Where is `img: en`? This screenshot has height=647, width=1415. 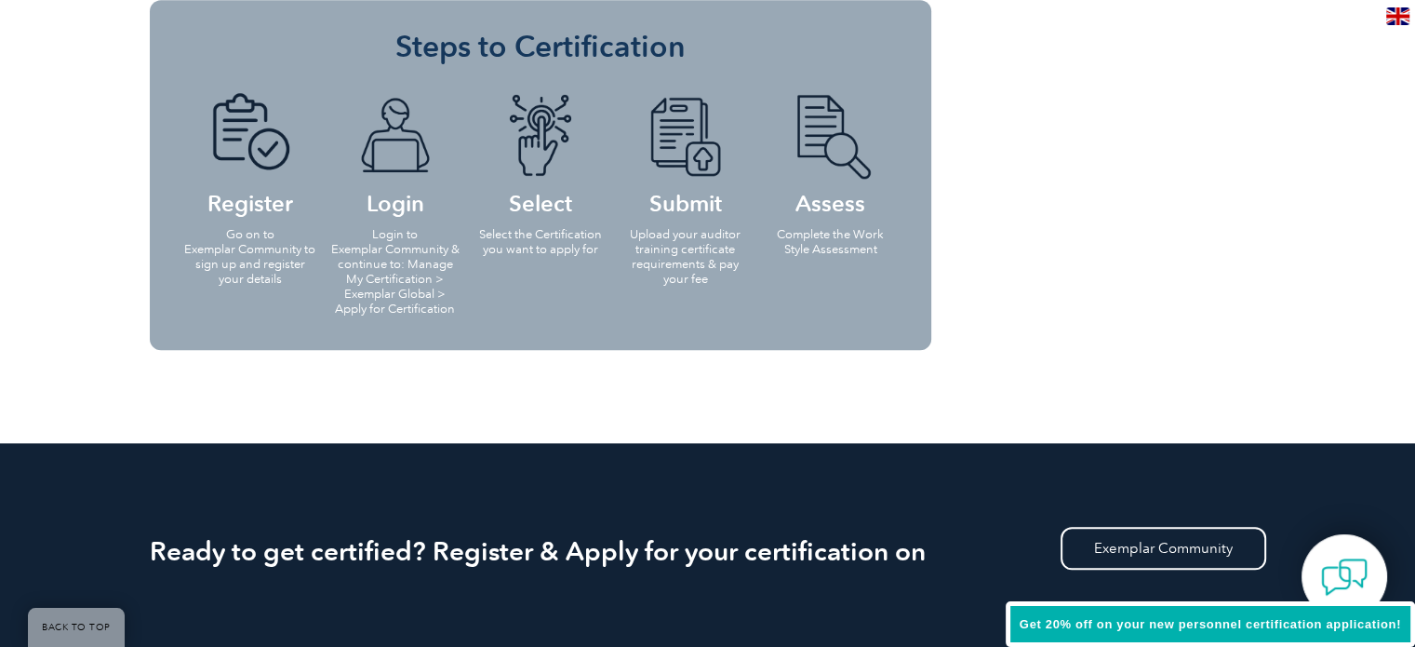 img: en is located at coordinates (1397, 16).